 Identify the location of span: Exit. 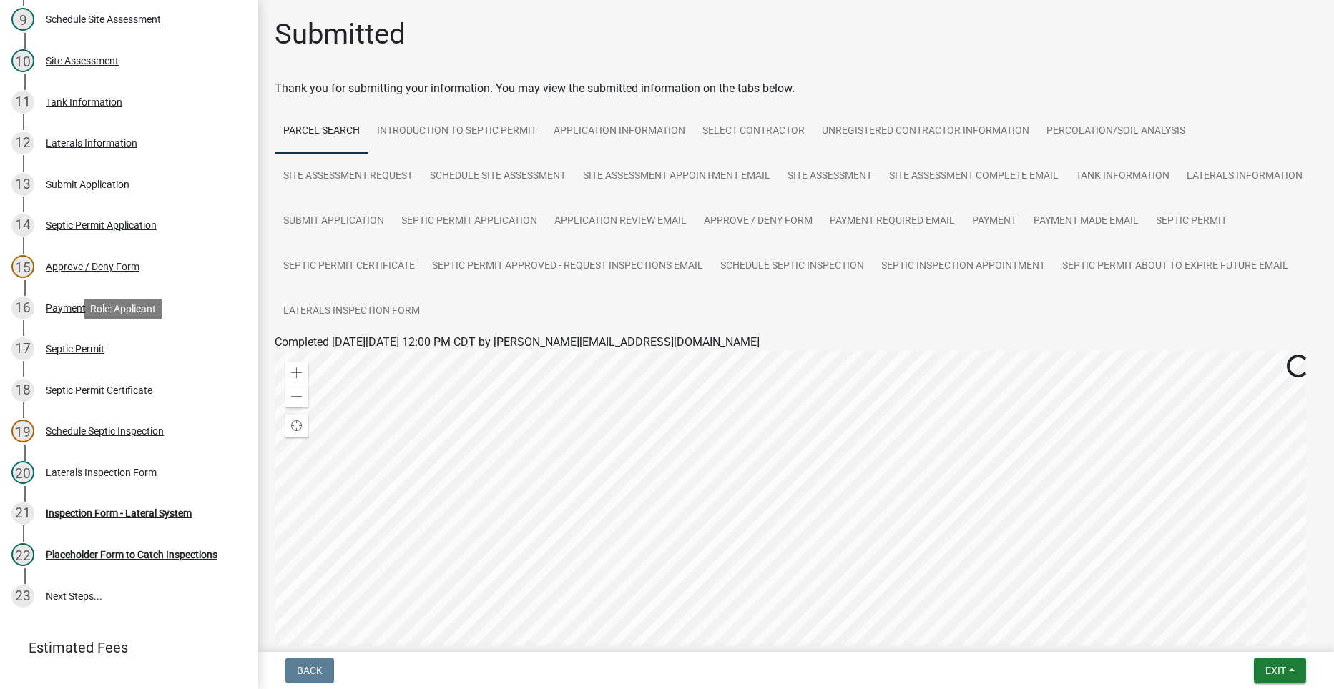
(1275, 671).